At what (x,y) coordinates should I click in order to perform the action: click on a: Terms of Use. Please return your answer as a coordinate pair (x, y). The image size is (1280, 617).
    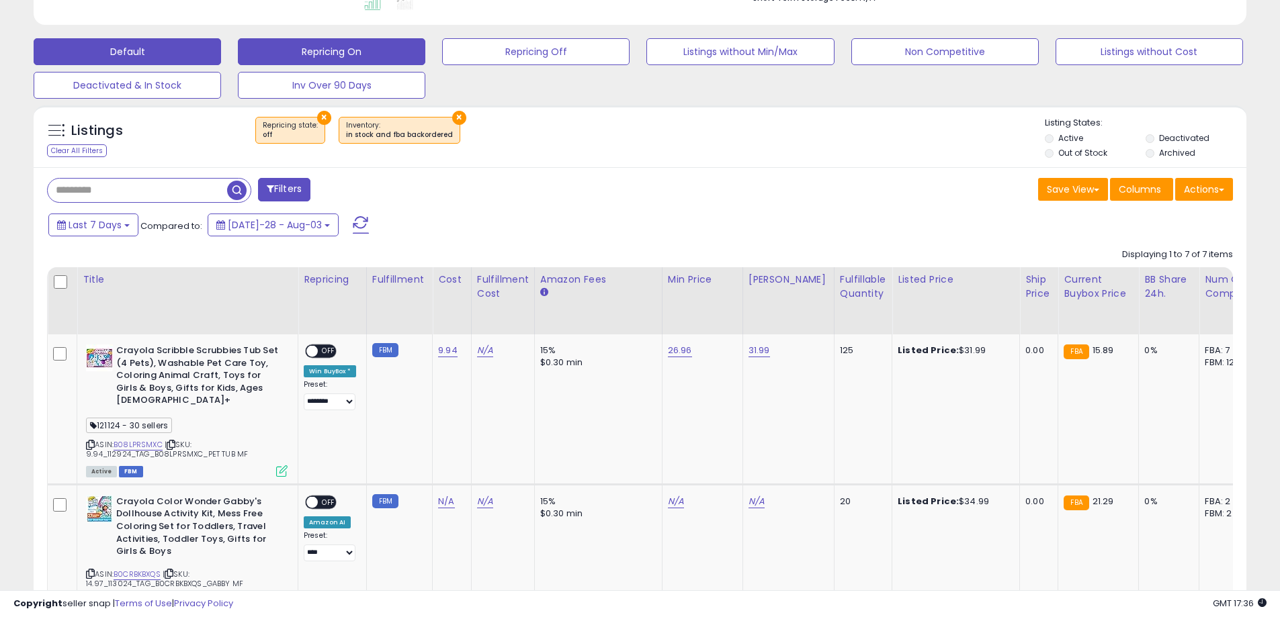
    Looking at the image, I should click on (143, 603).